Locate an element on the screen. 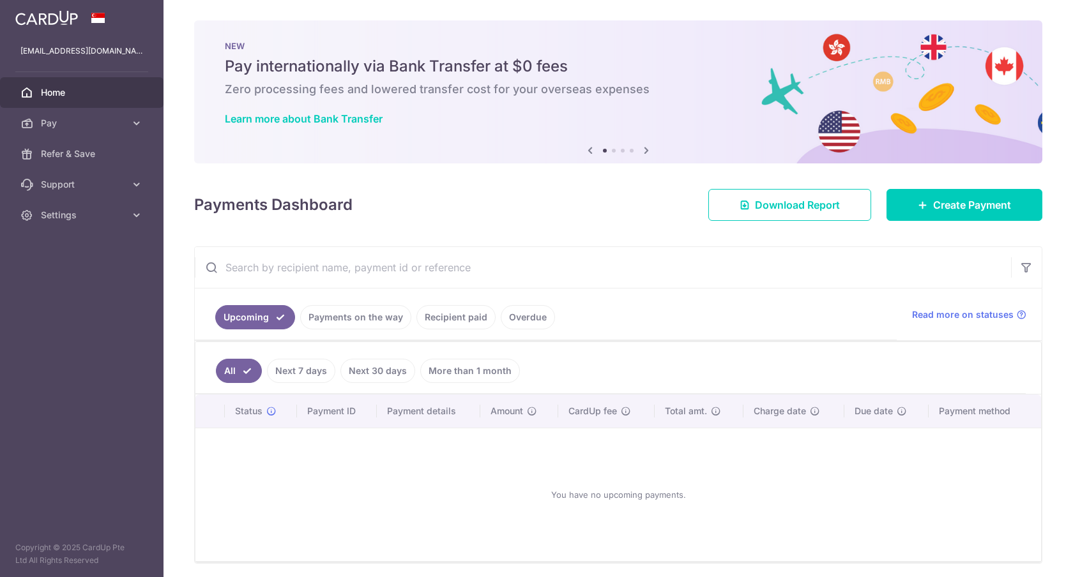  a: Recipient paid is located at coordinates (456, 317).